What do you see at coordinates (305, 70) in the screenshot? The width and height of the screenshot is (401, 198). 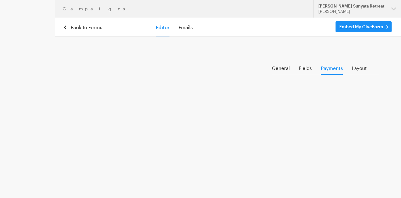 I see `a: Fields` at bounding box center [305, 70].